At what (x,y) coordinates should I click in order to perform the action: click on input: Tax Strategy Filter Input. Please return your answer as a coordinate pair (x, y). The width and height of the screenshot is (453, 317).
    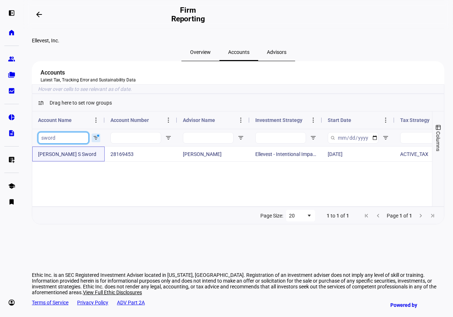
    Looking at the image, I should click on (425, 138).